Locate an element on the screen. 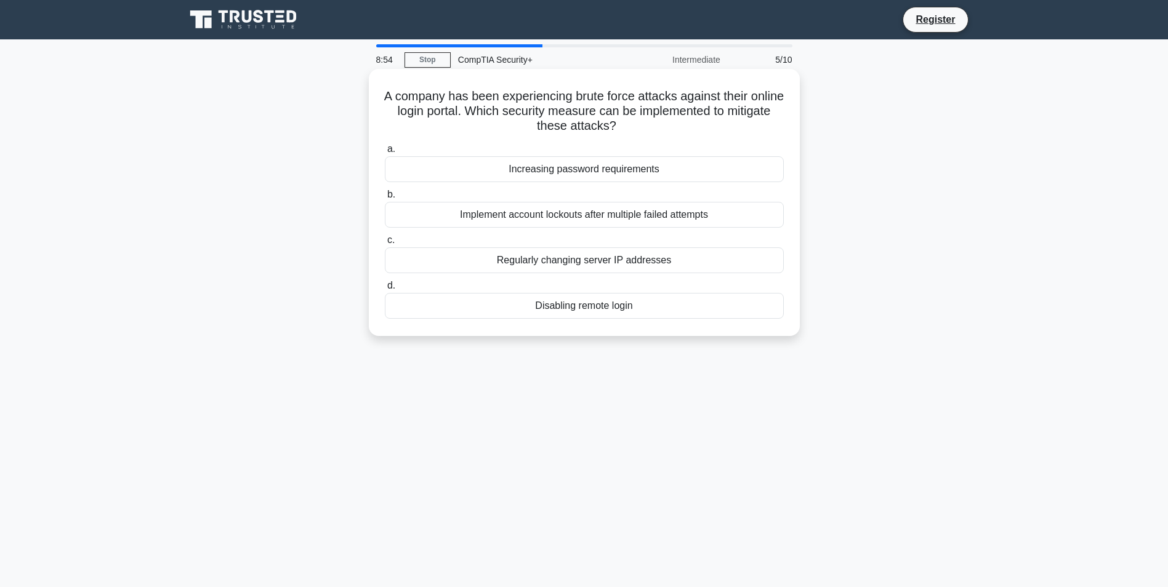 This screenshot has width=1168, height=587. div: Regularly changing server IP addresses is located at coordinates (584, 260).